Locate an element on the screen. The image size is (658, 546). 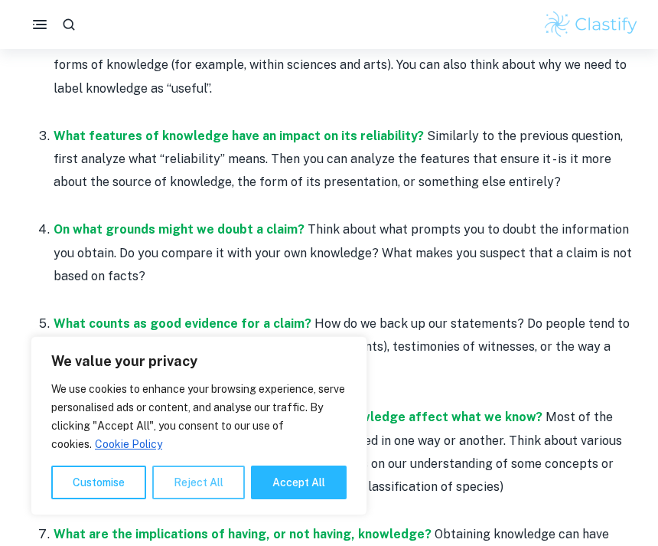
button: Customise is located at coordinates (99, 482).